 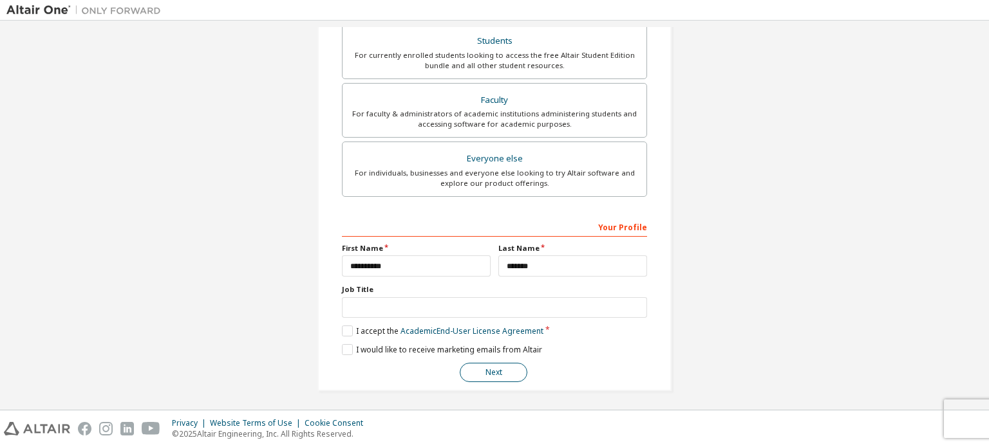 I want to click on img: facebook.svg, so click(x=84, y=429).